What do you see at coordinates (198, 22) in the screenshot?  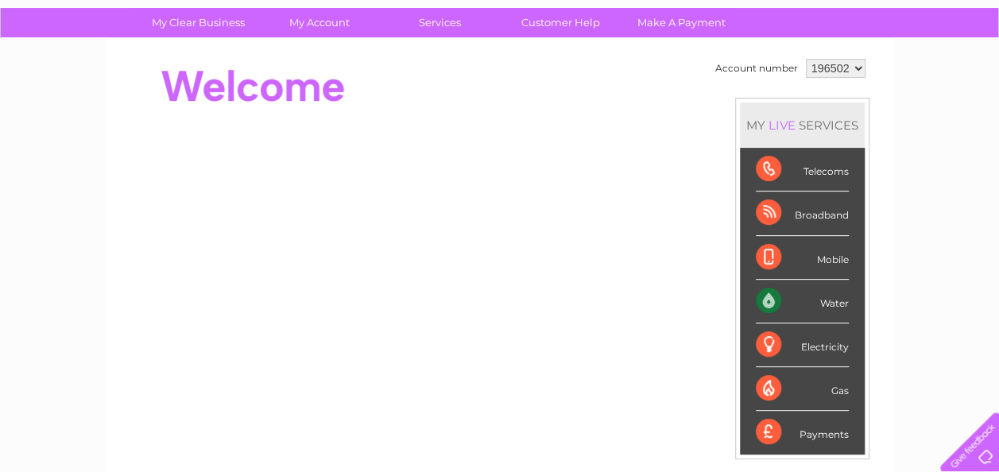 I see `a: My Clear Business` at bounding box center [198, 22].